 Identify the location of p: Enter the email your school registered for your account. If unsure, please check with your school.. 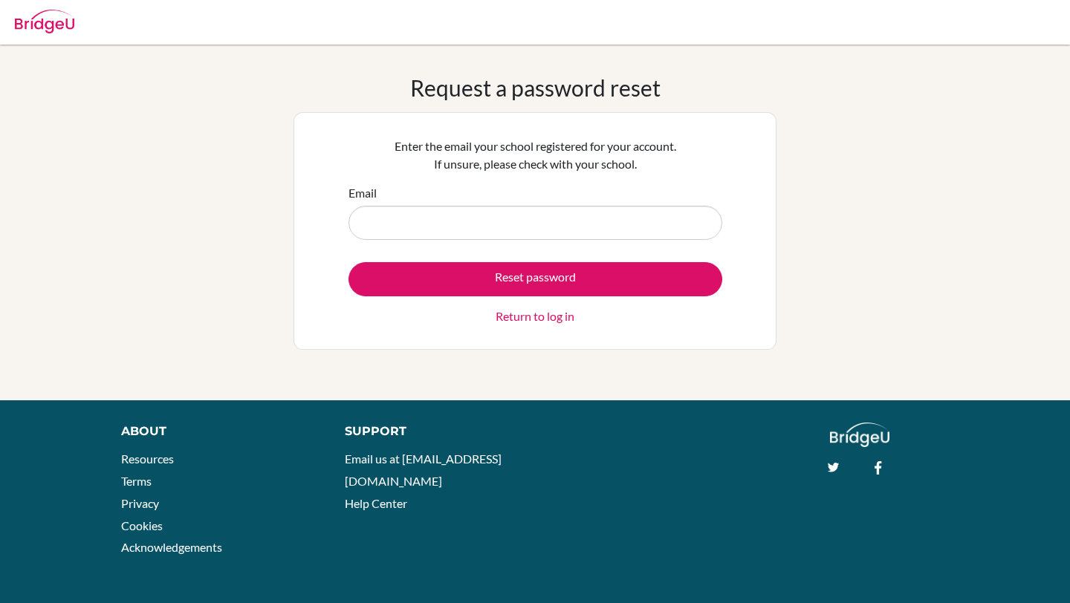
(535, 155).